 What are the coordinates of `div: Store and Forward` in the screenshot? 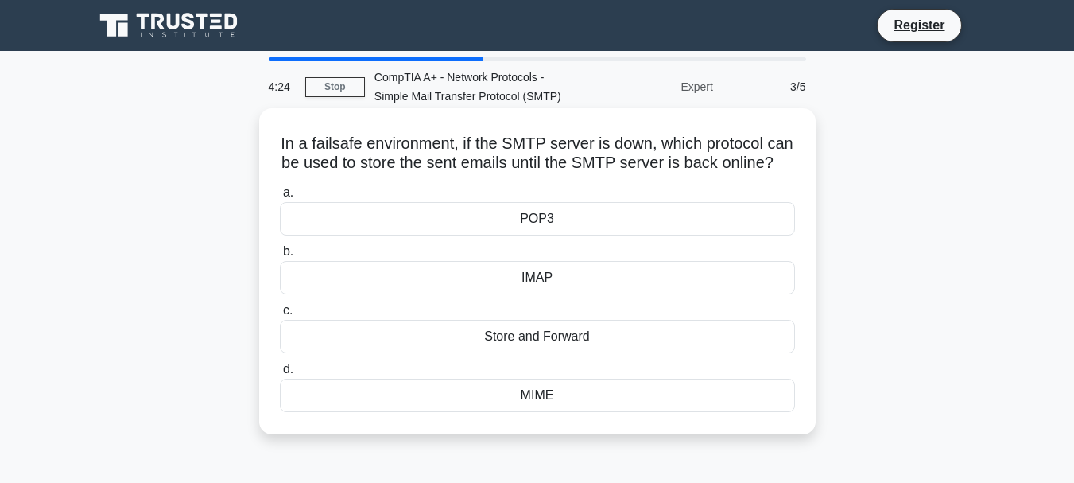 It's located at (538, 336).